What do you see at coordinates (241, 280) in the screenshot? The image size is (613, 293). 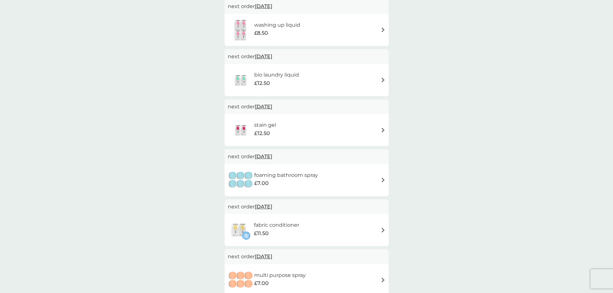 I see `img: multi purpose spray` at bounding box center [241, 280].